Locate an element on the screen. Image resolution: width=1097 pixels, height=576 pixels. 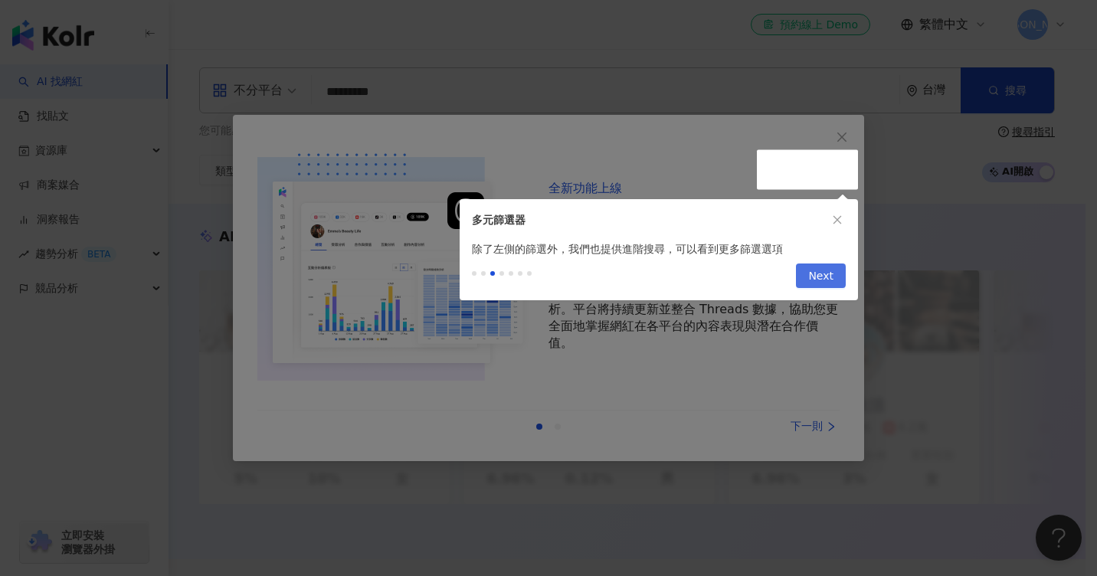
div: 多元篩選器 is located at coordinates (650, 220).